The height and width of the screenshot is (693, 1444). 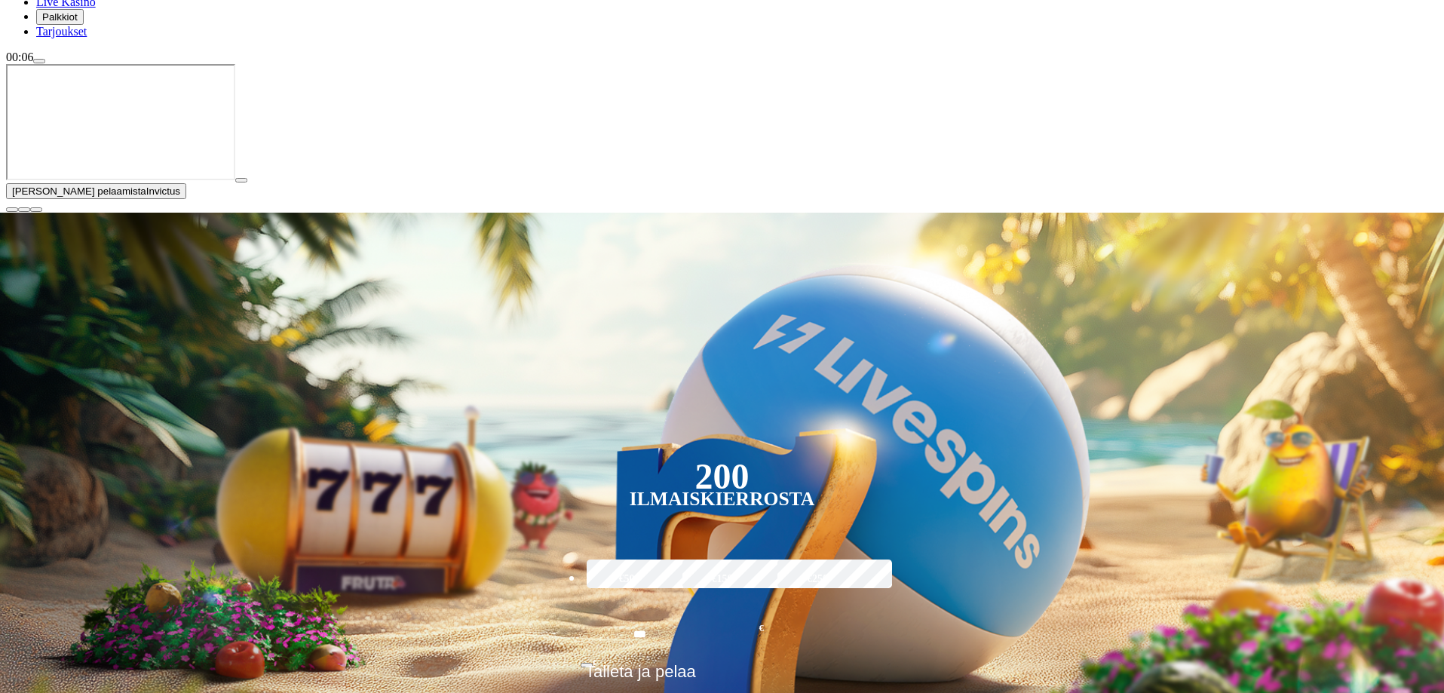 I want to click on button: play icon, so click(x=241, y=180).